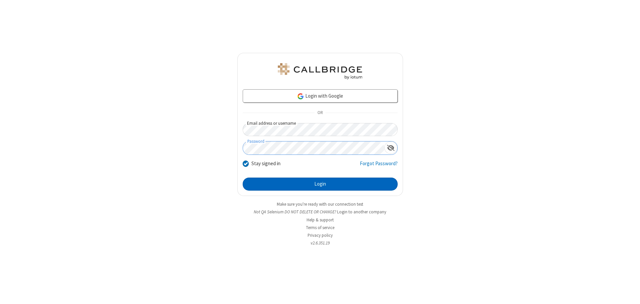 The height and width of the screenshot is (304, 640). What do you see at coordinates (320, 235) in the screenshot?
I see `a: Privacy policy` at bounding box center [320, 235].